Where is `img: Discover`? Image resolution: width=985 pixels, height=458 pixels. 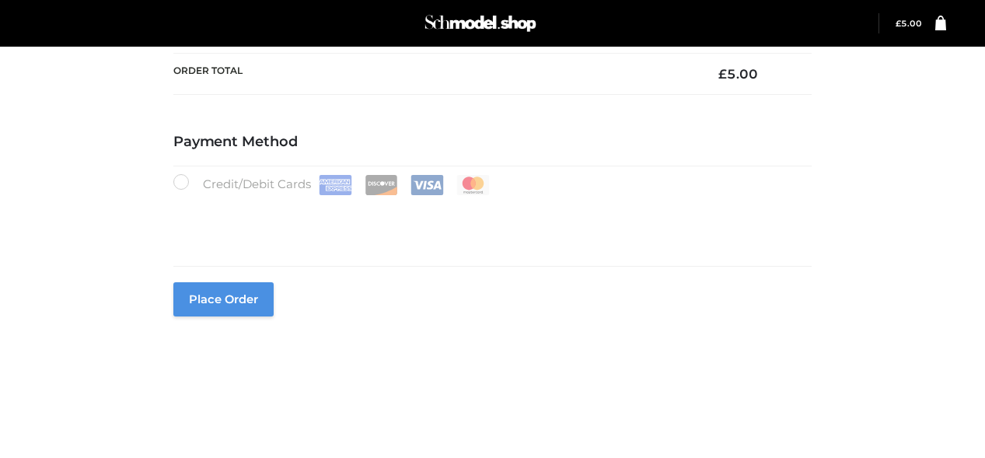 img: Discover is located at coordinates (381, 185).